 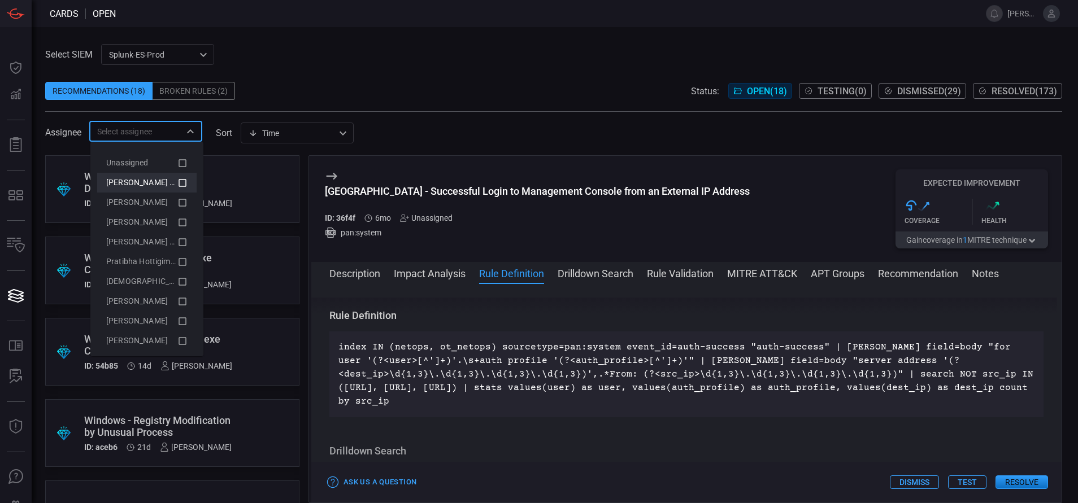 What do you see at coordinates (766, 91) in the screenshot?
I see `span: Open ( 18 )` at bounding box center [766, 91].